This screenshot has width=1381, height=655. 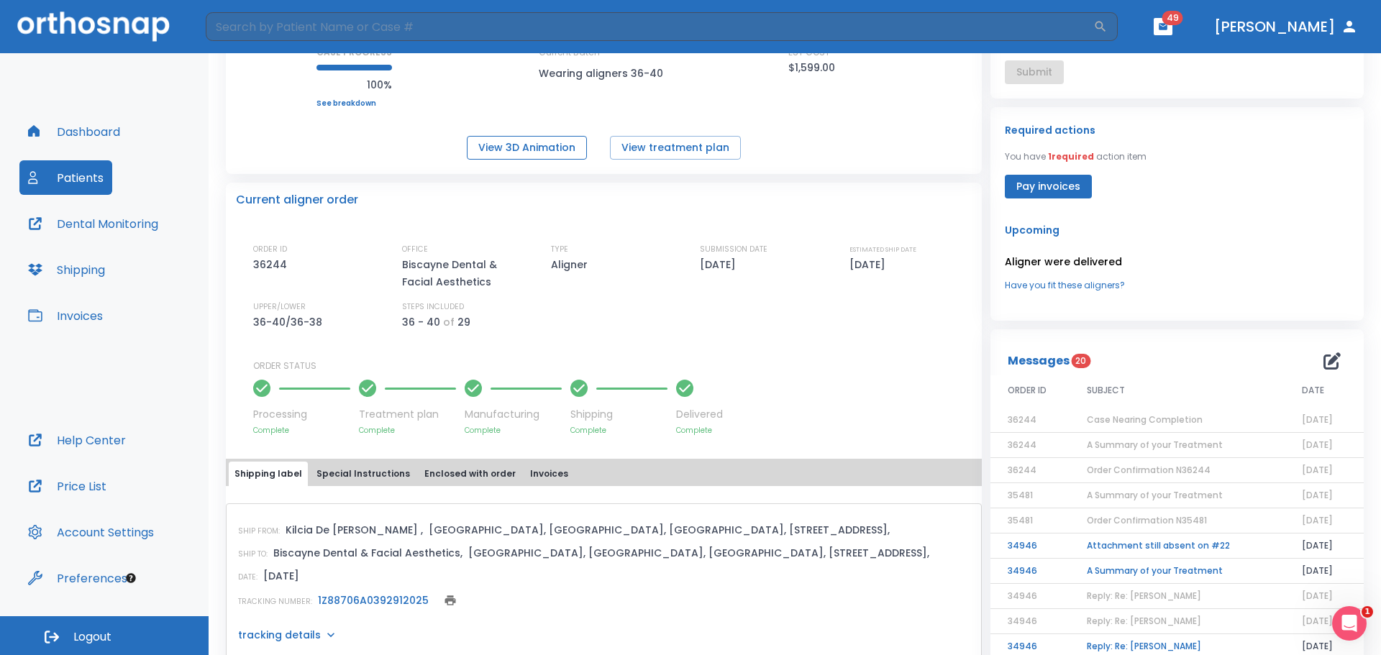 What do you see at coordinates (93, 224) in the screenshot?
I see `button: Dental Monitoring` at bounding box center [93, 224].